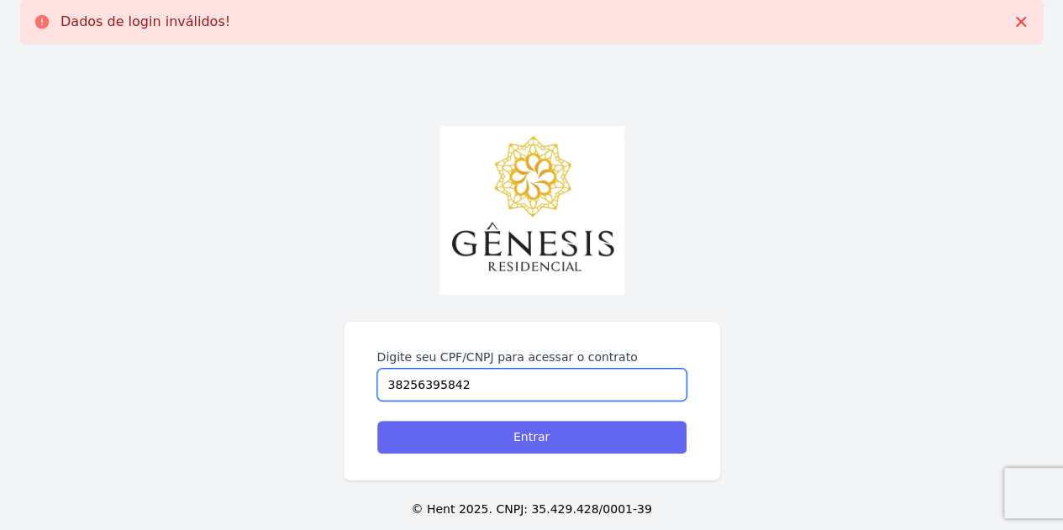 The height and width of the screenshot is (530, 1063). Describe the element at coordinates (532, 357) in the screenshot. I see `label: Digite seu CPF/CNPJ para acessar o contrato` at that location.